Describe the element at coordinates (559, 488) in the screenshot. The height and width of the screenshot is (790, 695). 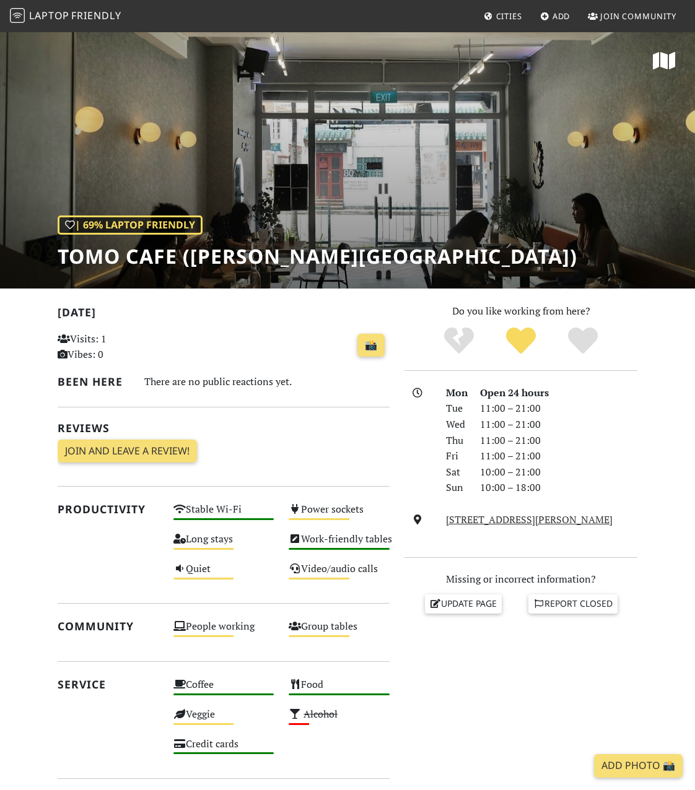
I see `div: 10:00 – 18:00` at that location.